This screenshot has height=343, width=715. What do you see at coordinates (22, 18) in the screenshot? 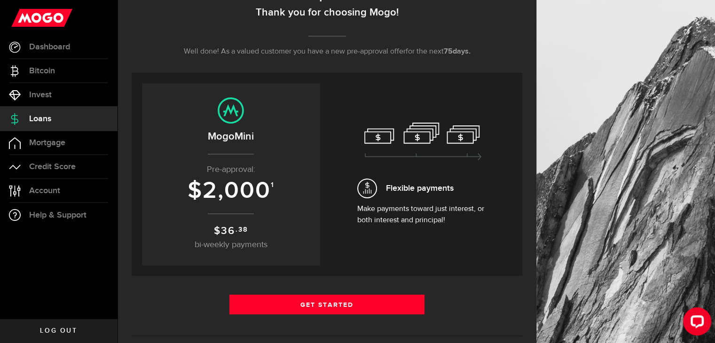
I see `button: Open LiveChat chat widget` at bounding box center [22, 18].